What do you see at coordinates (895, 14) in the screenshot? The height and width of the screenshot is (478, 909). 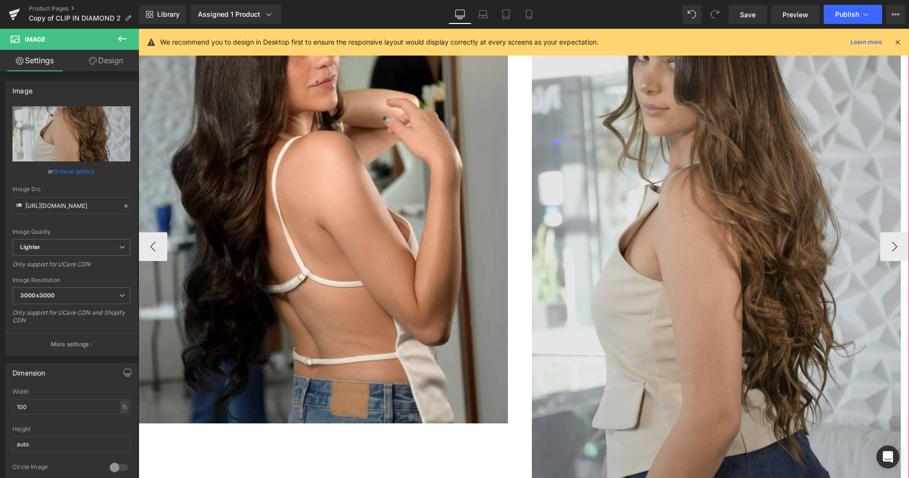 I see `button: More` at bounding box center [895, 14].